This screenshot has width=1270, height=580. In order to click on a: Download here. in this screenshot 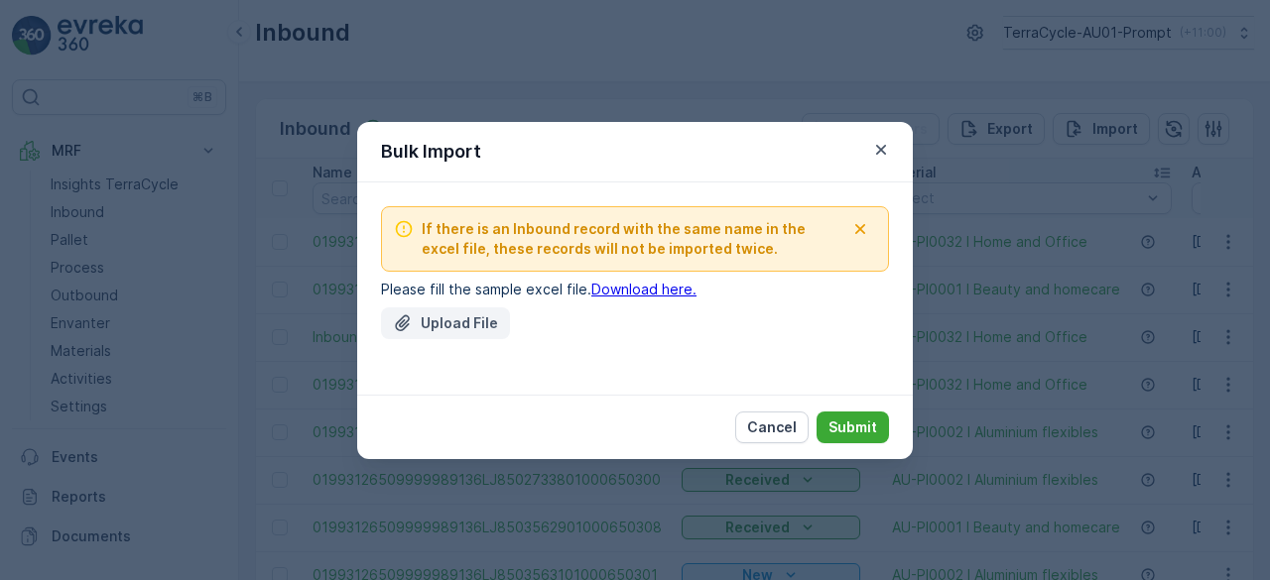, I will do `click(644, 289)`.